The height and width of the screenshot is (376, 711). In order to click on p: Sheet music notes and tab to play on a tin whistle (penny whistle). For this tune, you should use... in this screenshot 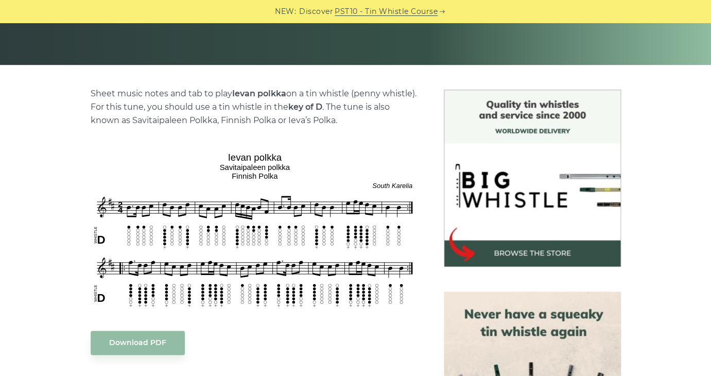, I will do `click(255, 107)`.